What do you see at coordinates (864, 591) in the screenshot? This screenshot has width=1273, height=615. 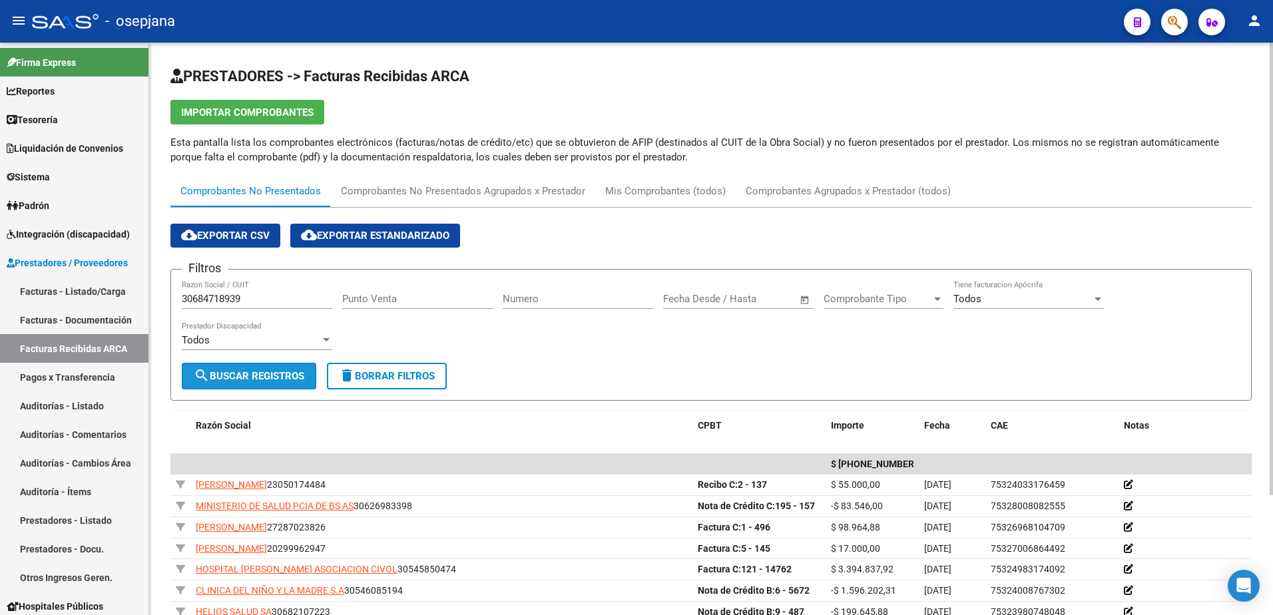 I see `span: -$ 1.596.202,31` at bounding box center [864, 591].